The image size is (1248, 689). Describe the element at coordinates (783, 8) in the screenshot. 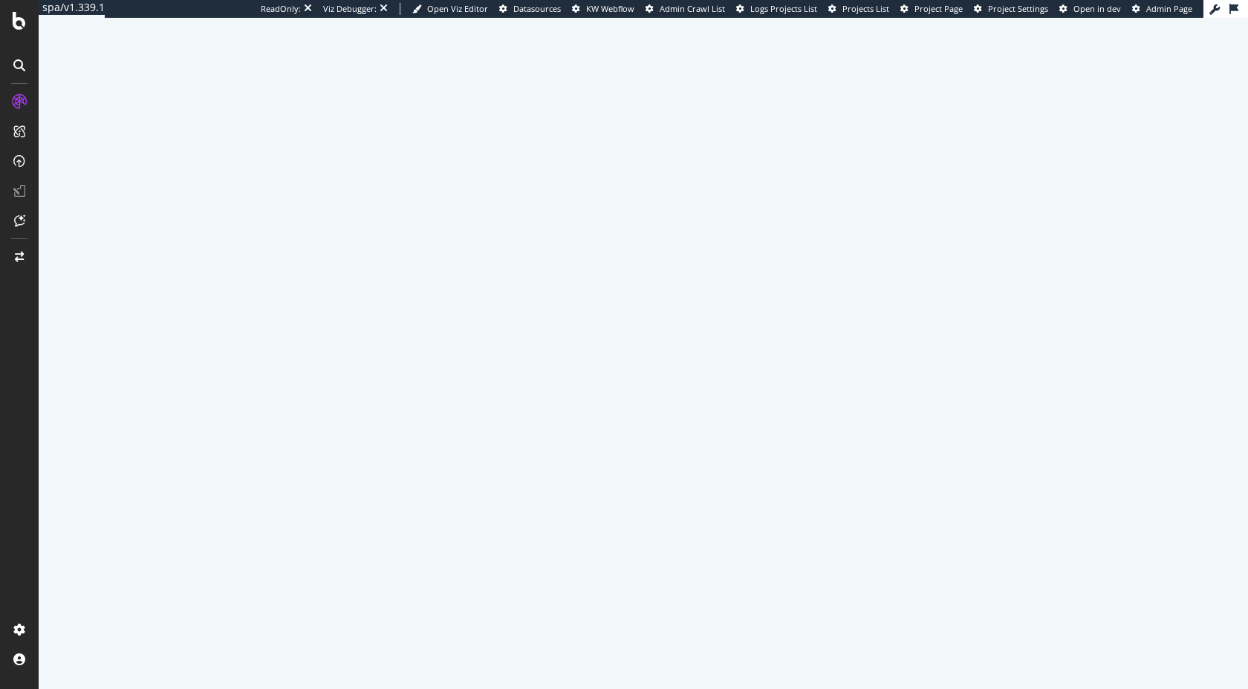

I see `span: Logs Projects List` at that location.